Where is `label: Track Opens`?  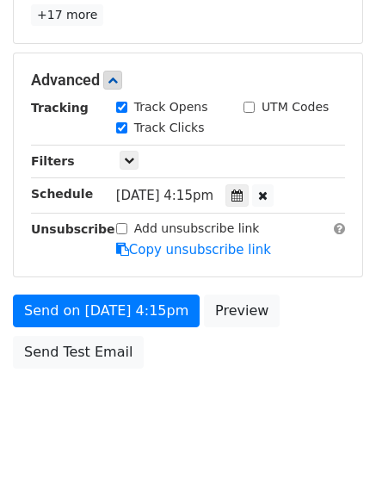 label: Track Opens is located at coordinates (171, 107).